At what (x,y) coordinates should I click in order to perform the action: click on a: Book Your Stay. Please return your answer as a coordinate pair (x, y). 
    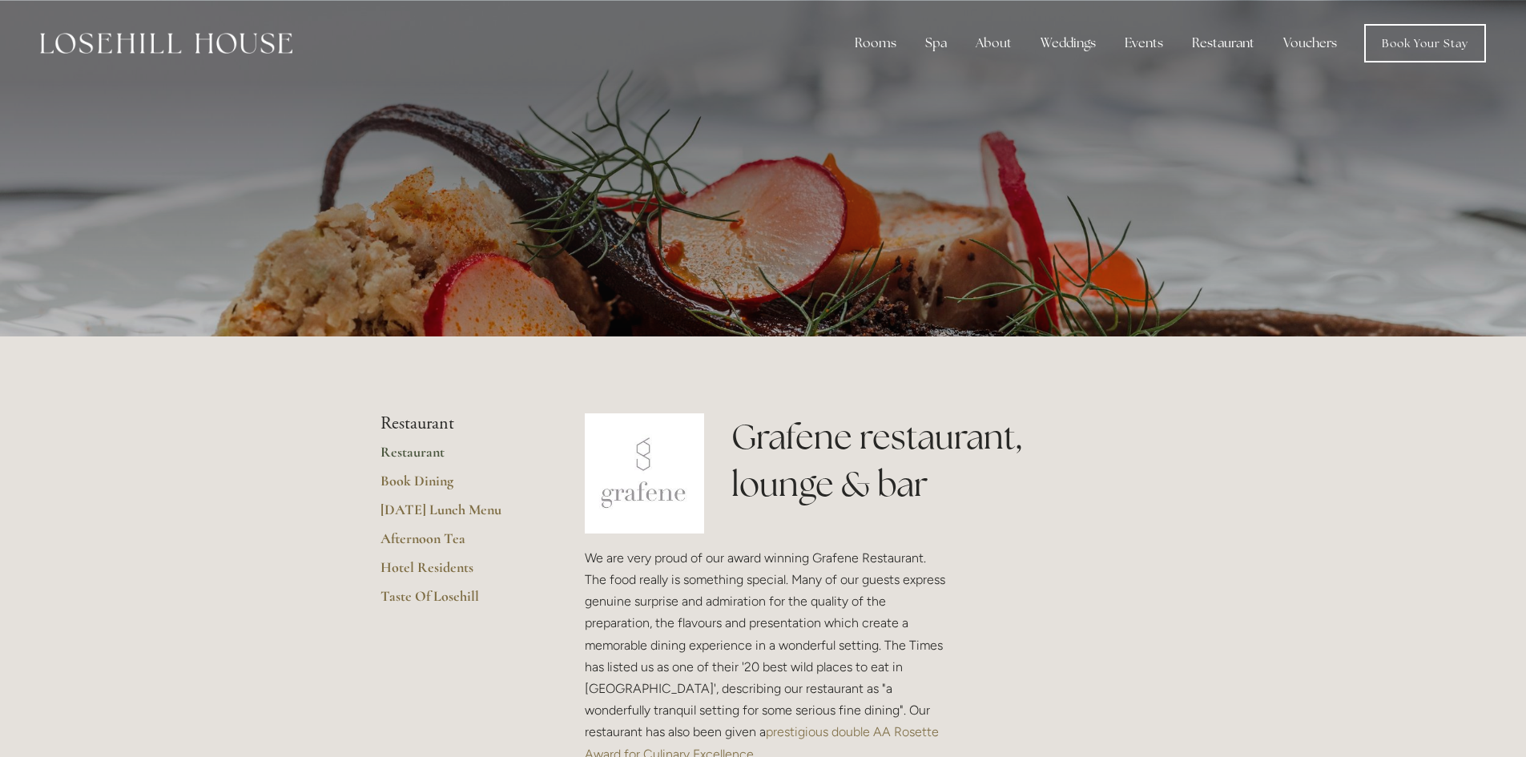
    Looking at the image, I should click on (1425, 43).